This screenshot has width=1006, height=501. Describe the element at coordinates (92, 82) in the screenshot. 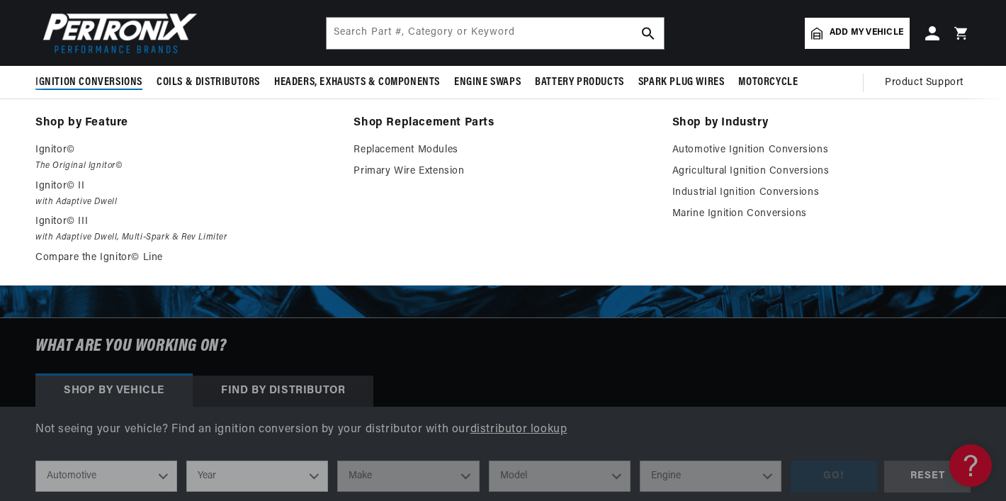

I see `summary: Ignition Conversions` at that location.